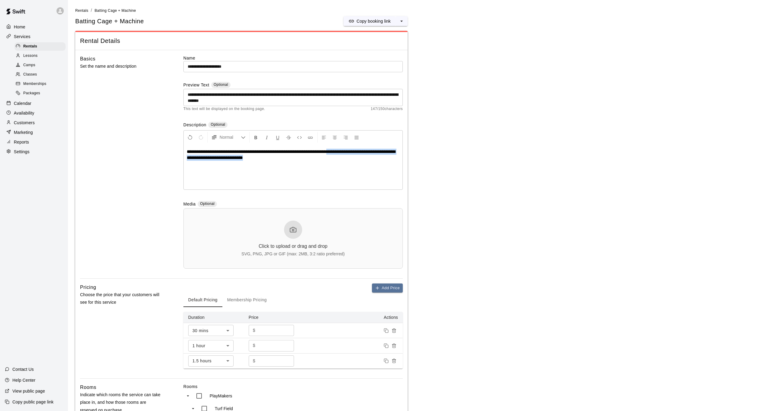 The height and width of the screenshot is (411, 769). I want to click on span: 147 / 150 characters, so click(387, 109).